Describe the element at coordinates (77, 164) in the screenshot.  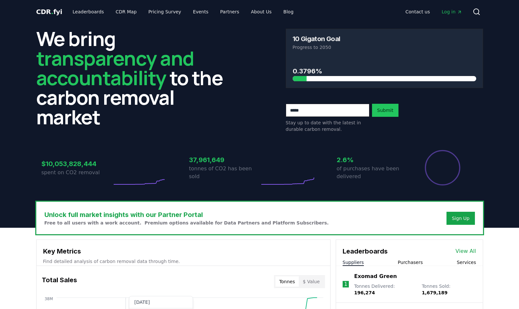
I see `h3: $10,053,828,444` at that location.